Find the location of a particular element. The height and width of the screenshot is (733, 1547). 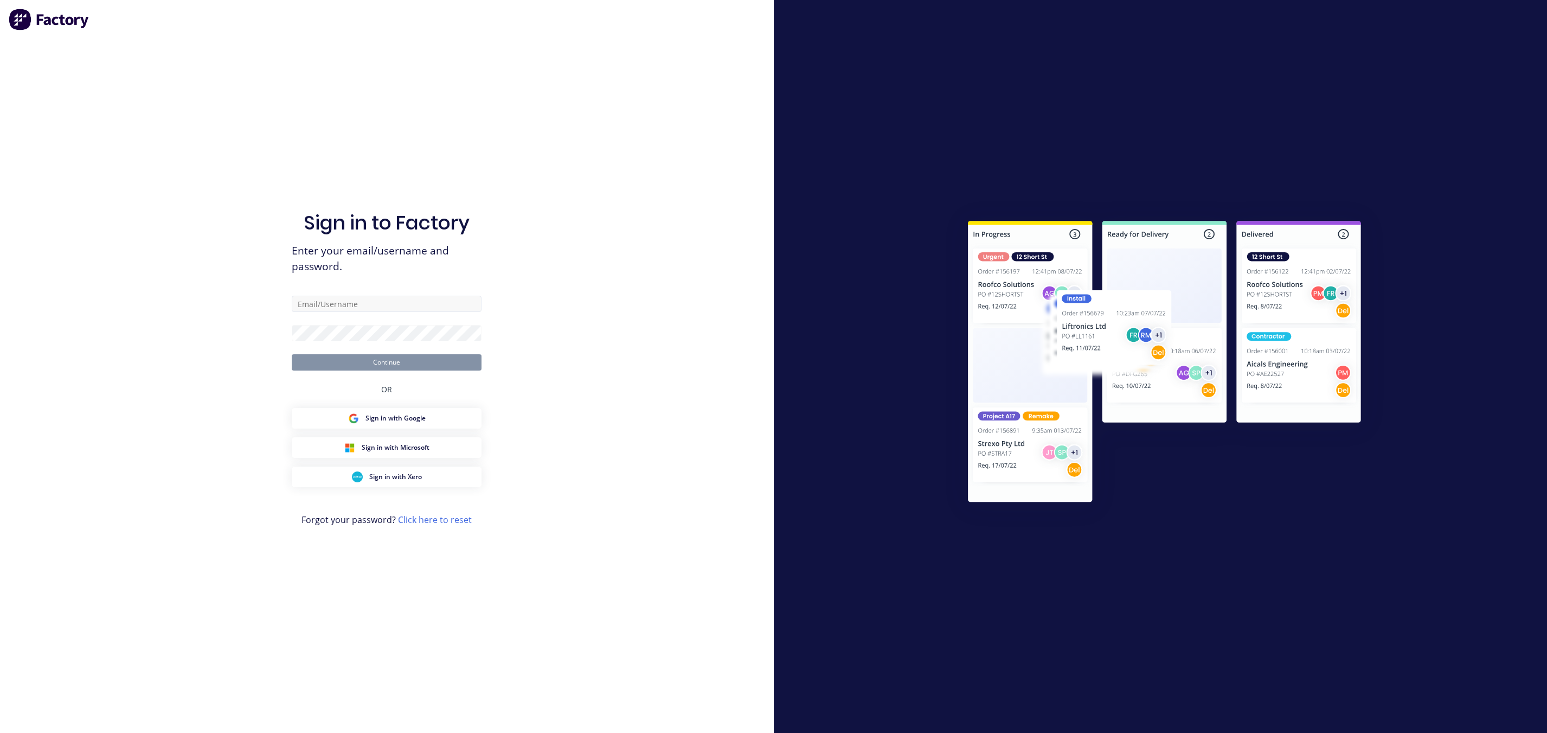

img: Google Sign in is located at coordinates (354, 418).